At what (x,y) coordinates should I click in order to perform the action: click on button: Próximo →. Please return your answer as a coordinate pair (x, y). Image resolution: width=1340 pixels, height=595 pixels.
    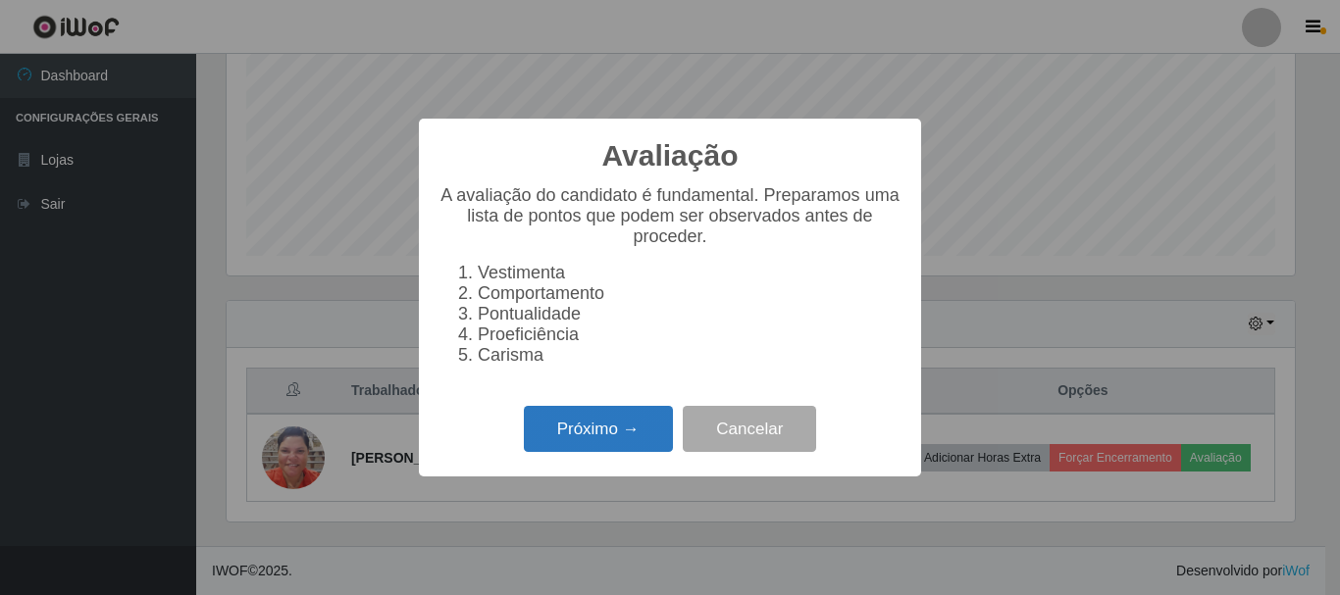
    Looking at the image, I should click on (598, 429).